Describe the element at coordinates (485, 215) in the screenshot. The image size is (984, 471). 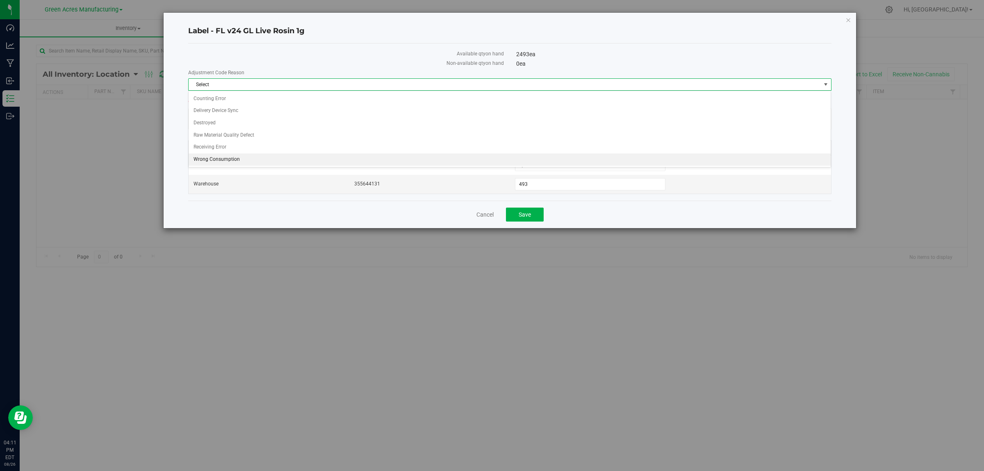
I see `a: Cancel` at that location.